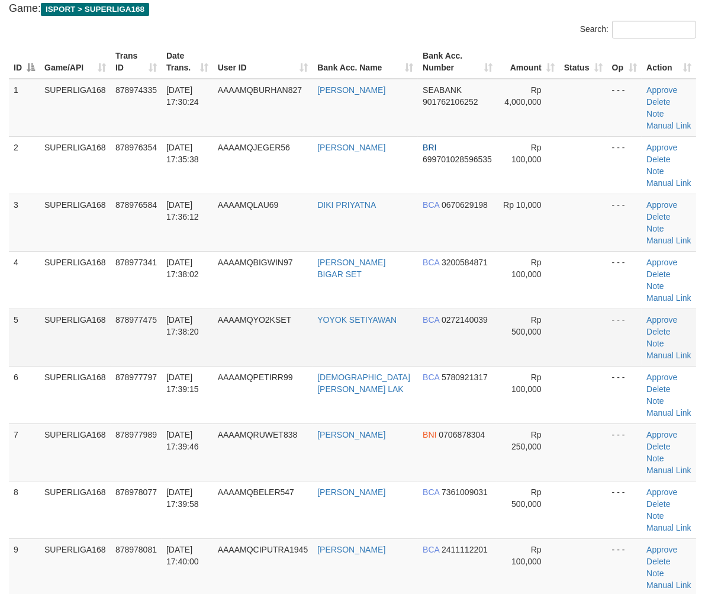  I want to click on th: User ID: activate to sort column ascending, so click(263, 62).